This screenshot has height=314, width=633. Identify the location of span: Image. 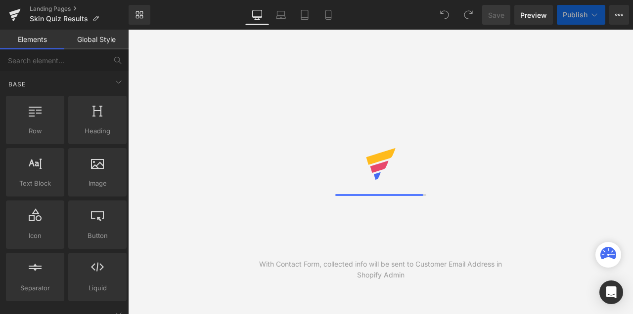
(97, 183).